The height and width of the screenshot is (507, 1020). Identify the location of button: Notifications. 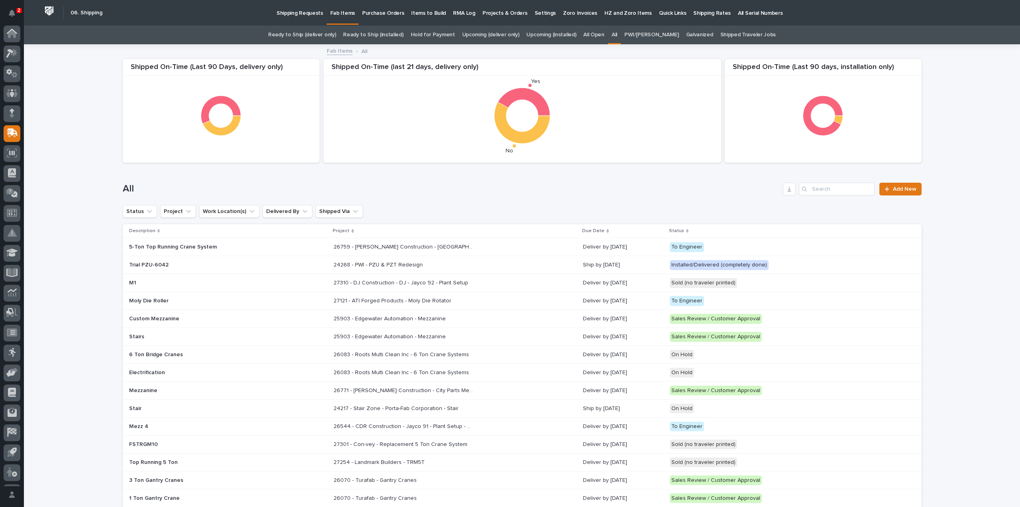
(12, 13).